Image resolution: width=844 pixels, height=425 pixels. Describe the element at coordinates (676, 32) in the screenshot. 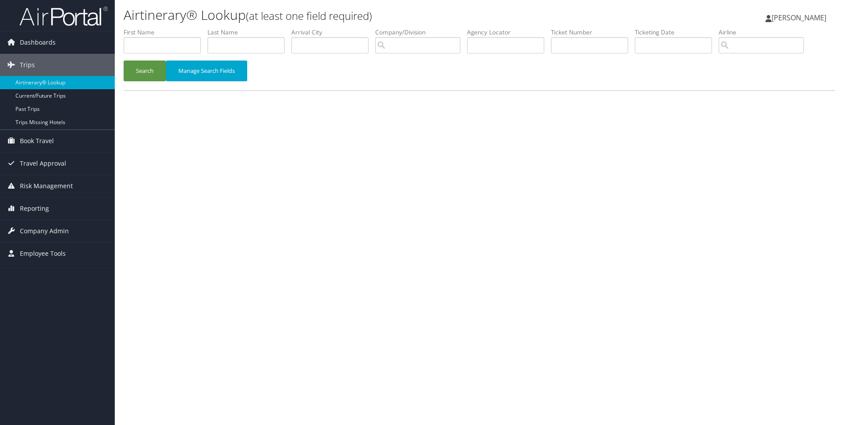

I see `label: Ticketing Date` at that location.